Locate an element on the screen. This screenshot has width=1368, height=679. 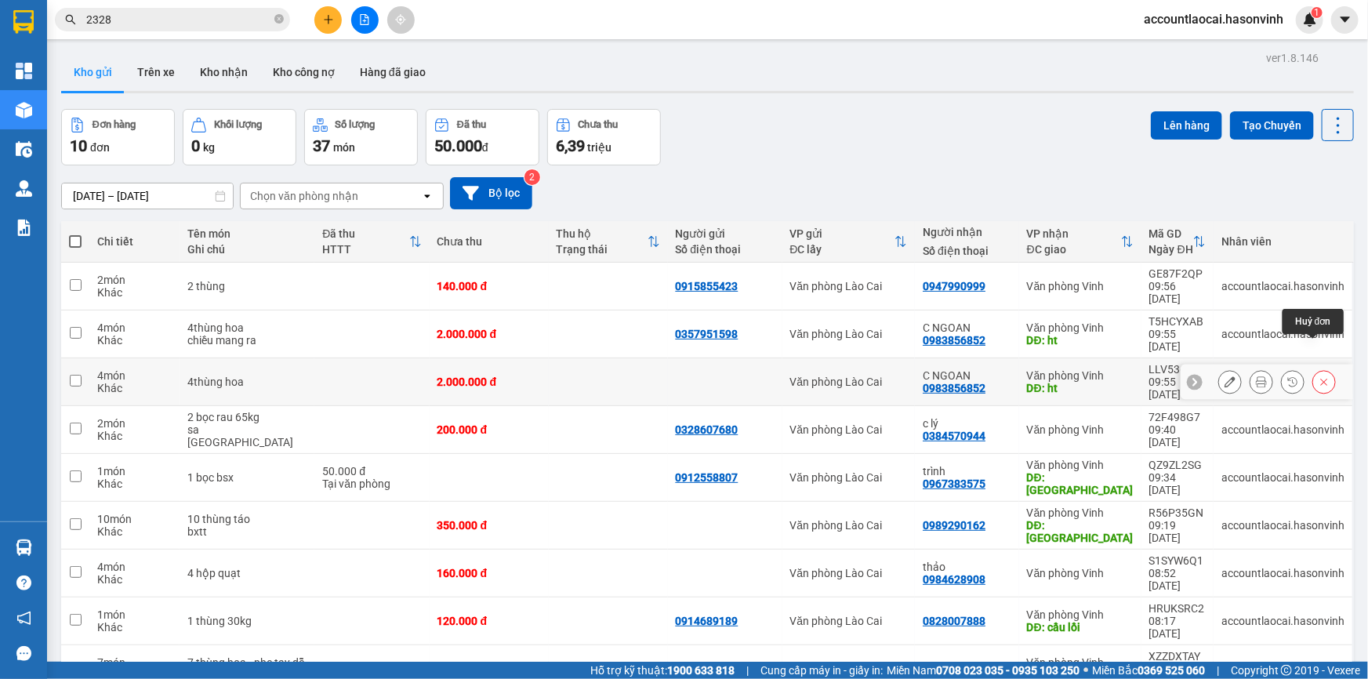
span: close-circle is located at coordinates (279, 20).